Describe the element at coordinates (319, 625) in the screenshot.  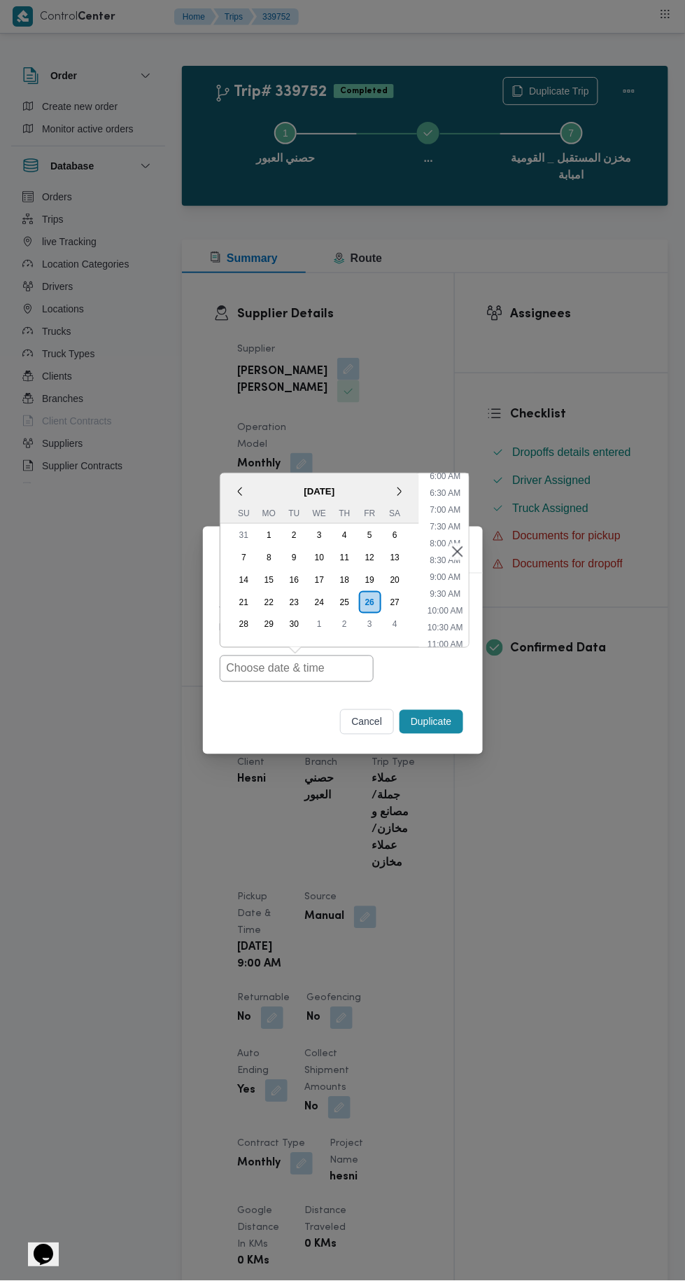
I see `div: Choose Wednesday, October 1st, 2025` at that location.